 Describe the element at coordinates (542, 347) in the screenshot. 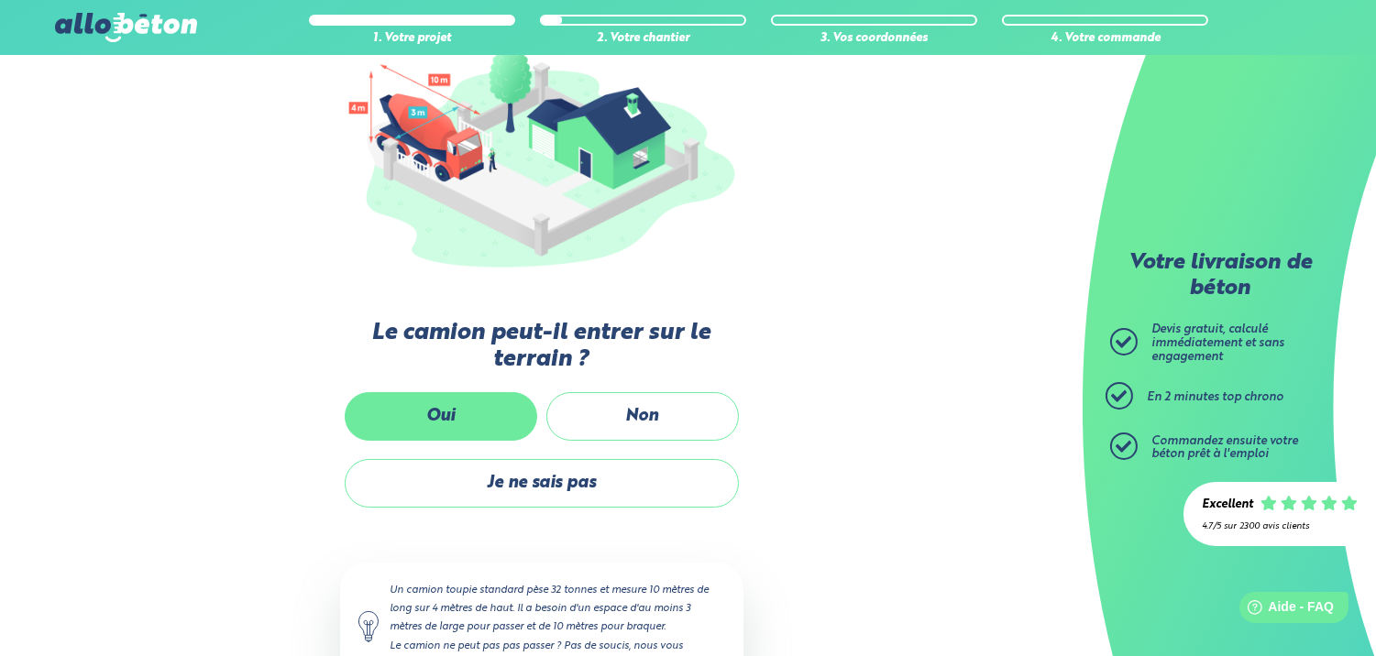

I see `label: Le camion peut-il entrer sur le terrain ?` at that location.